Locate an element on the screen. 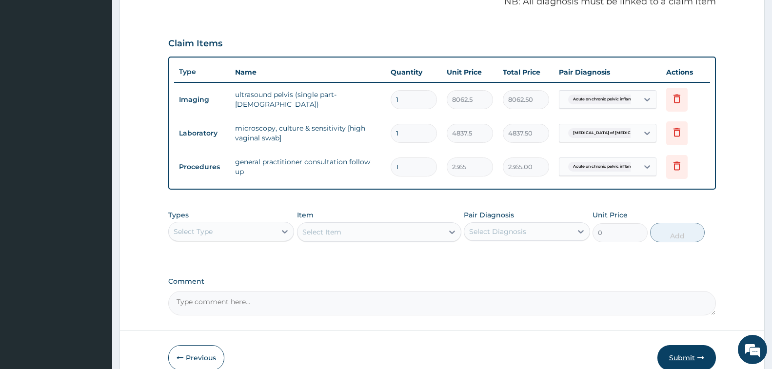 This screenshot has width=772, height=369. label: Types is located at coordinates (178, 215).